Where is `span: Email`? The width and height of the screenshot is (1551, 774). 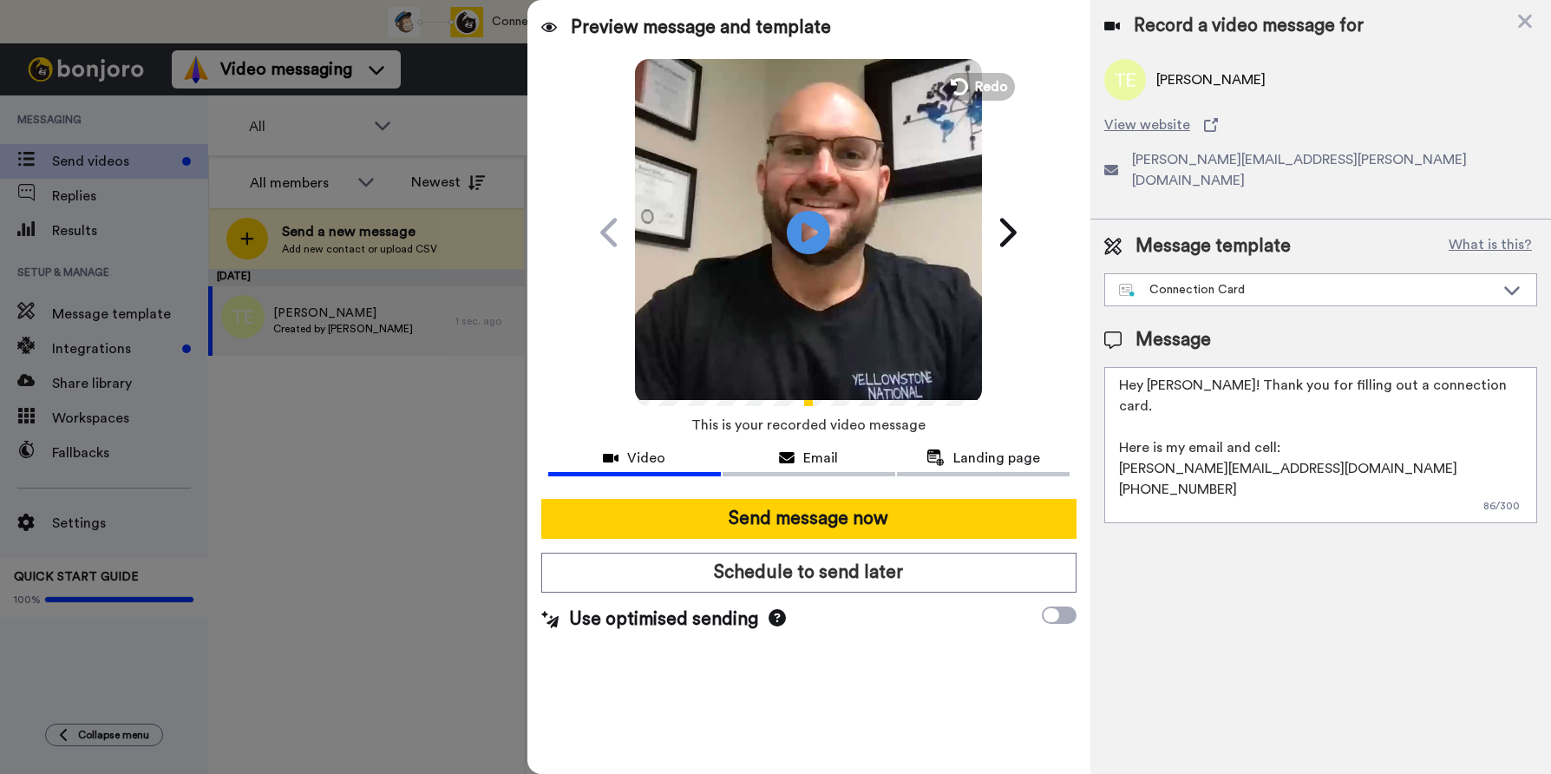
span: Email is located at coordinates (821, 458).